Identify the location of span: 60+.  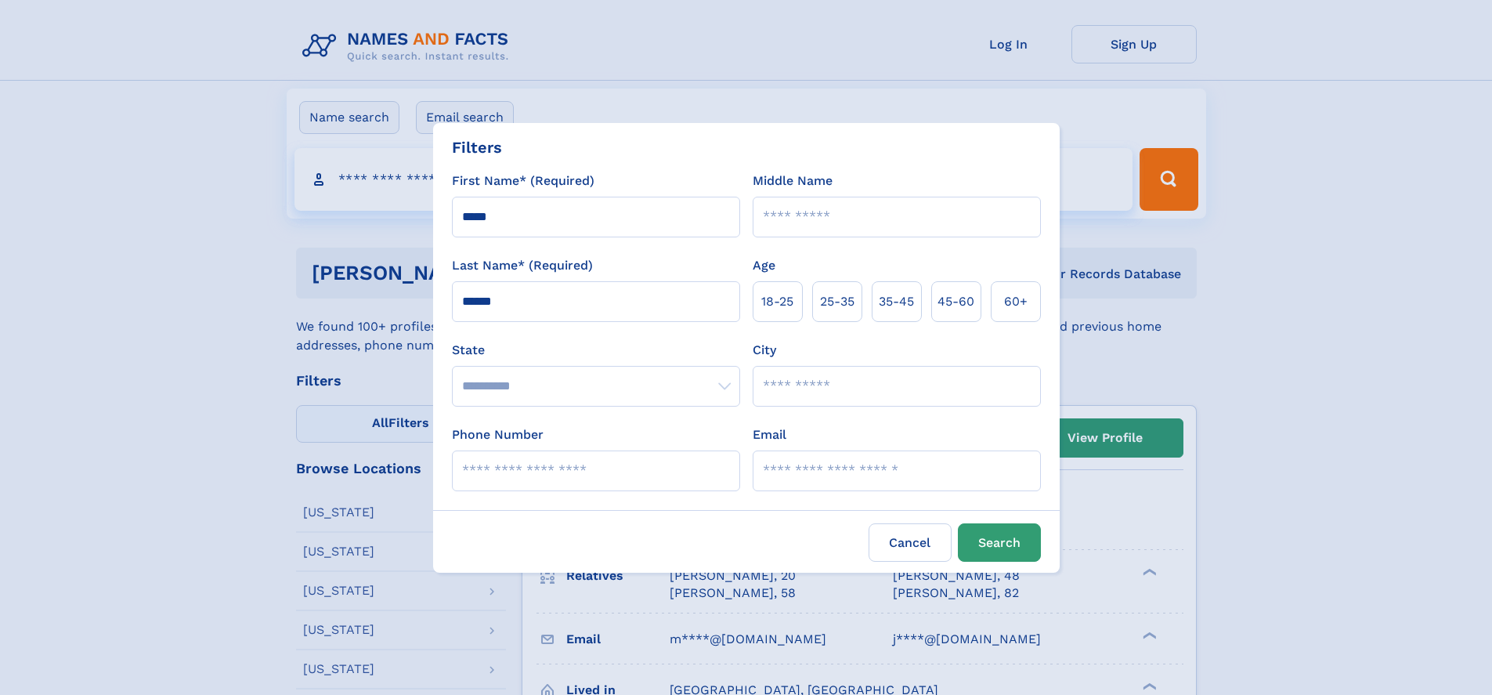
(1016, 301).